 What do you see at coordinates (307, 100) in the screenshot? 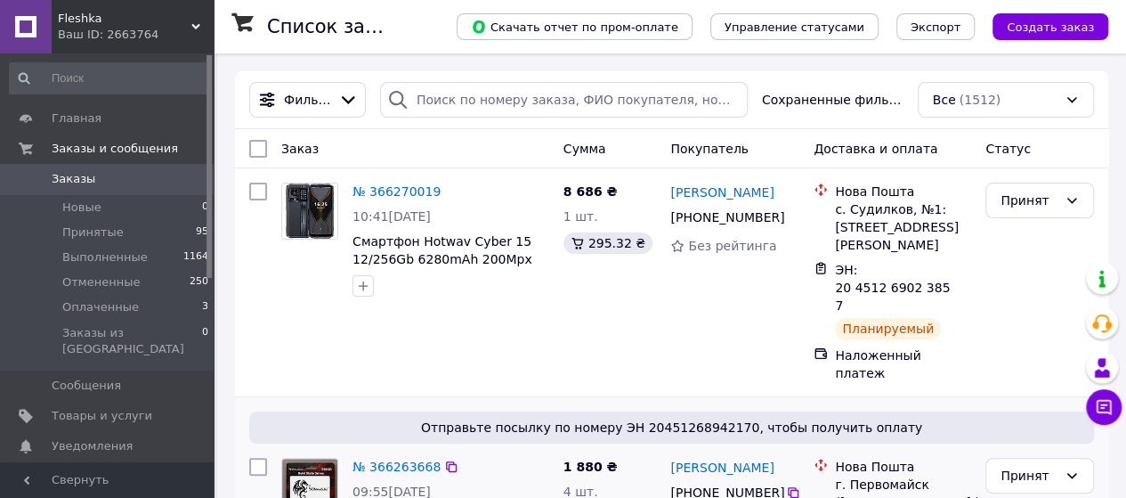
I see `span: Фильтры` at bounding box center [307, 100].